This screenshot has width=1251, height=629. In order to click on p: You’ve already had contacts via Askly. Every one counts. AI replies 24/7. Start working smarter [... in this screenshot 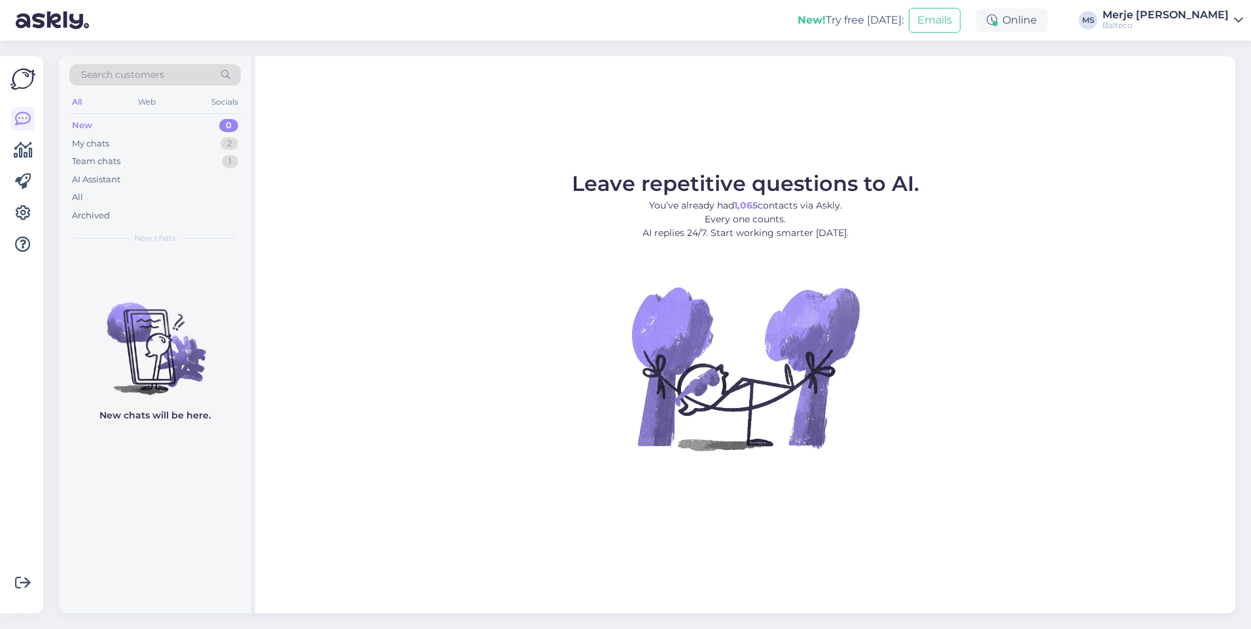, I will do `click(745, 219)`.